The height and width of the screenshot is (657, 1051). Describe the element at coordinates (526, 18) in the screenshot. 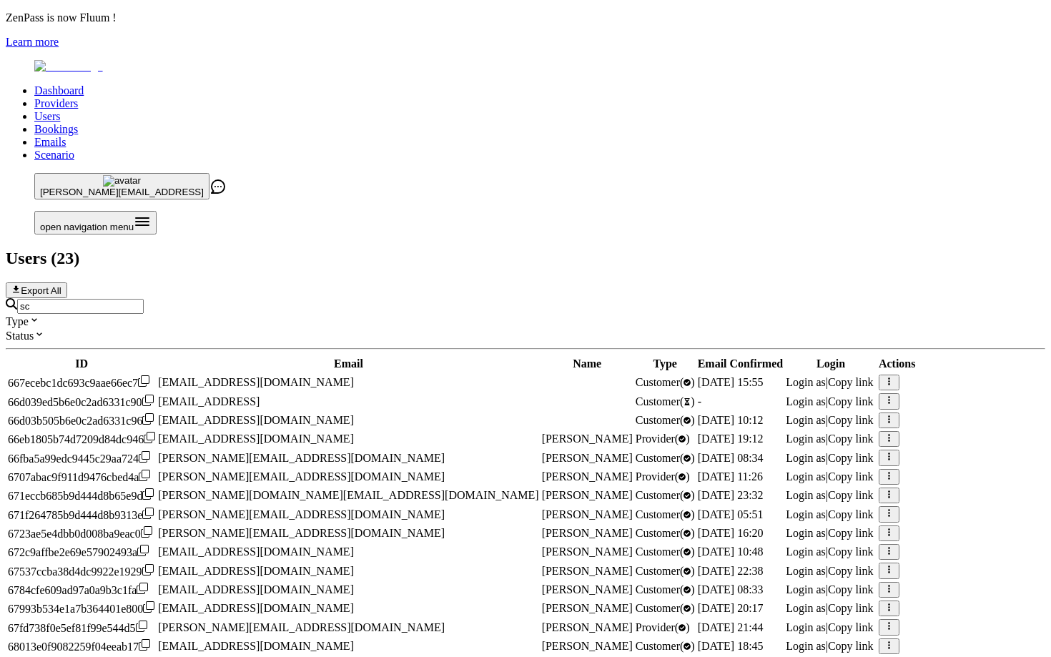

I see `p: ZenPass is now Fluum !` at that location.